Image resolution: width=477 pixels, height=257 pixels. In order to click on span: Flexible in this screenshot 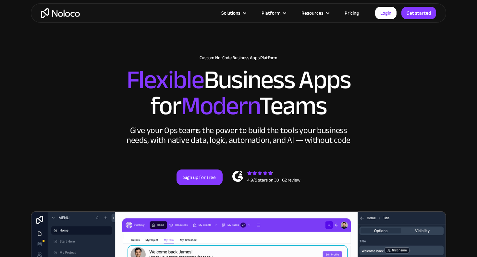, I will do `click(165, 80)`.